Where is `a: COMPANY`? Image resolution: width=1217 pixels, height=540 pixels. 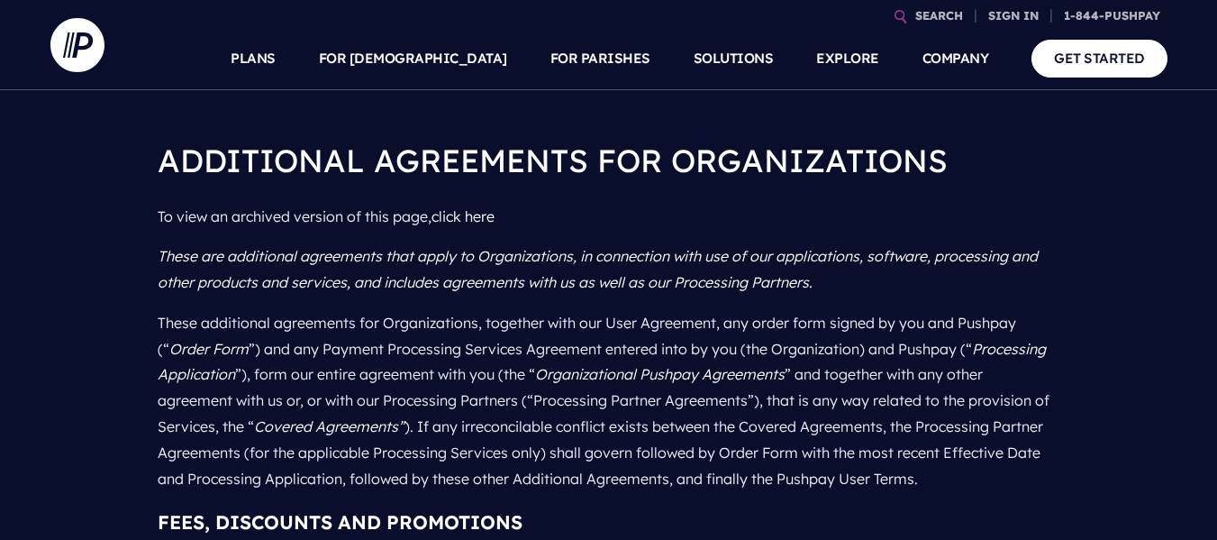 a: COMPANY is located at coordinates (956, 59).